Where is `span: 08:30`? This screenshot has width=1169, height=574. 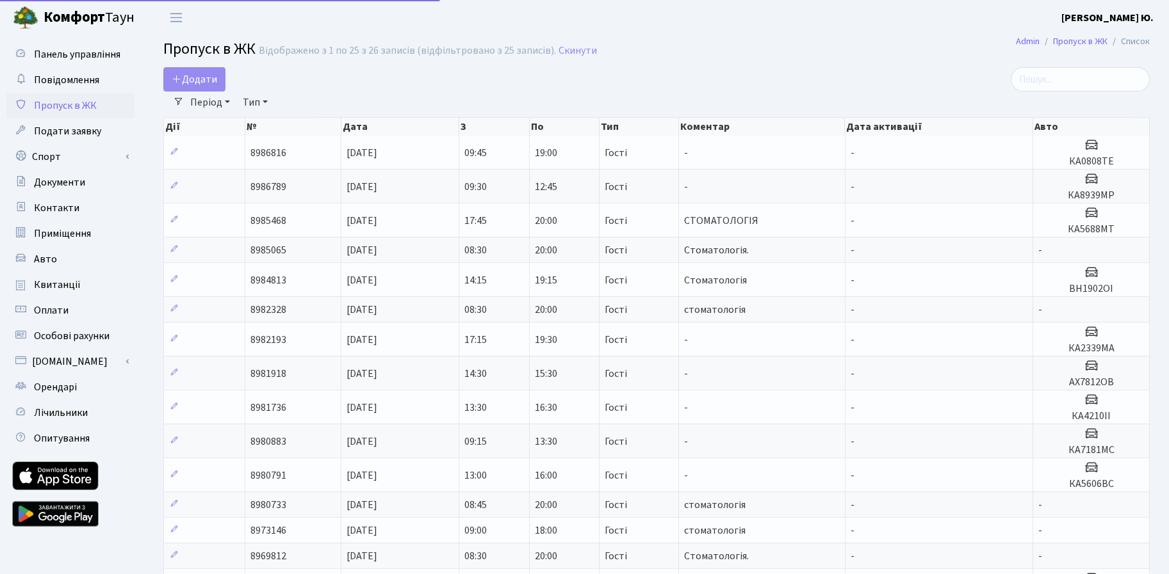 span: 08:30 is located at coordinates (475, 250).